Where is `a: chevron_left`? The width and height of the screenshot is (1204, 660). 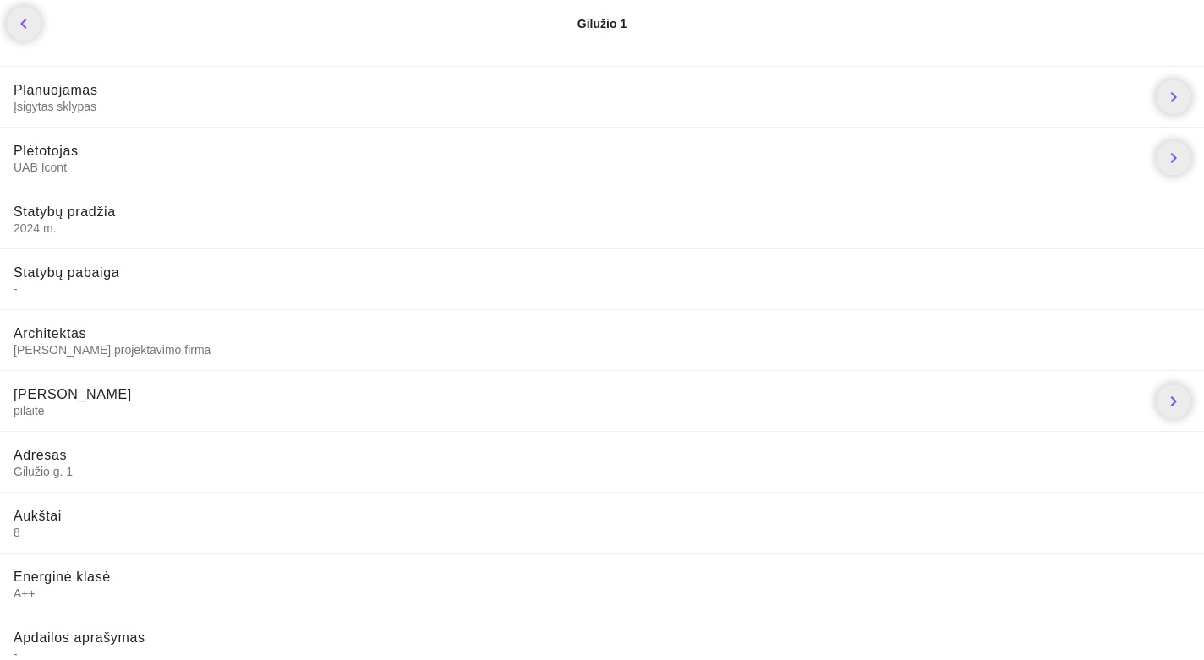 a: chevron_left is located at coordinates (24, 24).